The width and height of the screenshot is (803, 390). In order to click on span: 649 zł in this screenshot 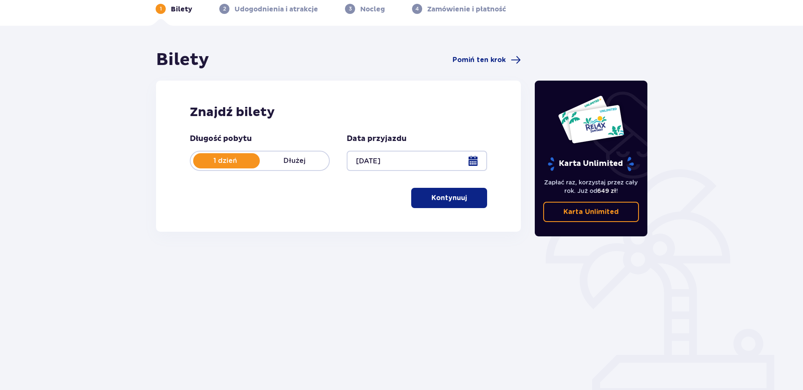, I will do `click(606, 191)`.